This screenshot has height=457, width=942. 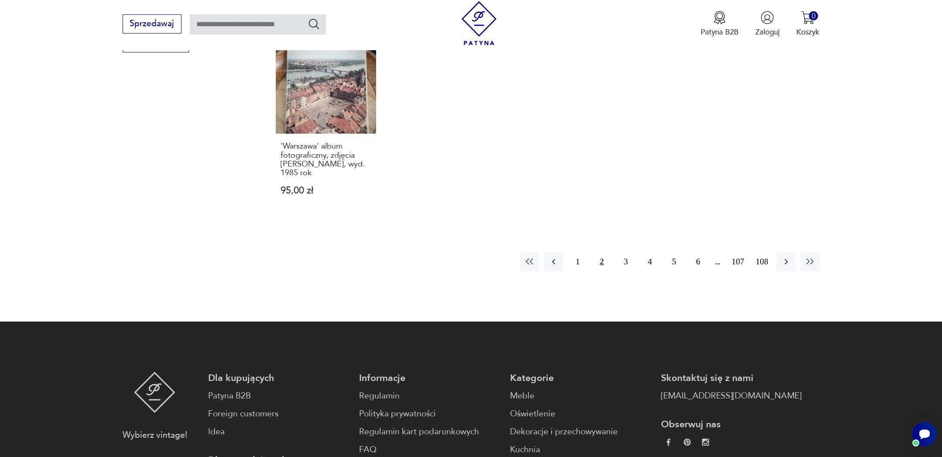 What do you see at coordinates (767, 17) in the screenshot?
I see `img: Ikonka użytkownika` at bounding box center [767, 17].